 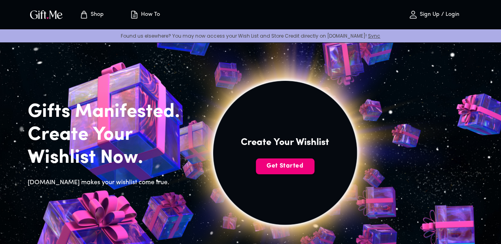 What do you see at coordinates (110, 112) in the screenshot?
I see `h2: Gifts Manifested.` at bounding box center [110, 112].